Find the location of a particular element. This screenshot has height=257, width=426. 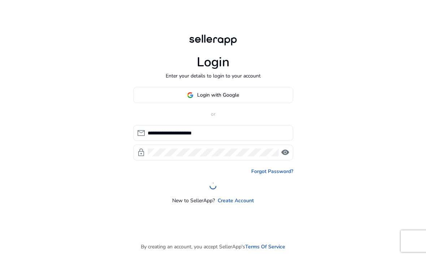

span: mail is located at coordinates (141, 133).